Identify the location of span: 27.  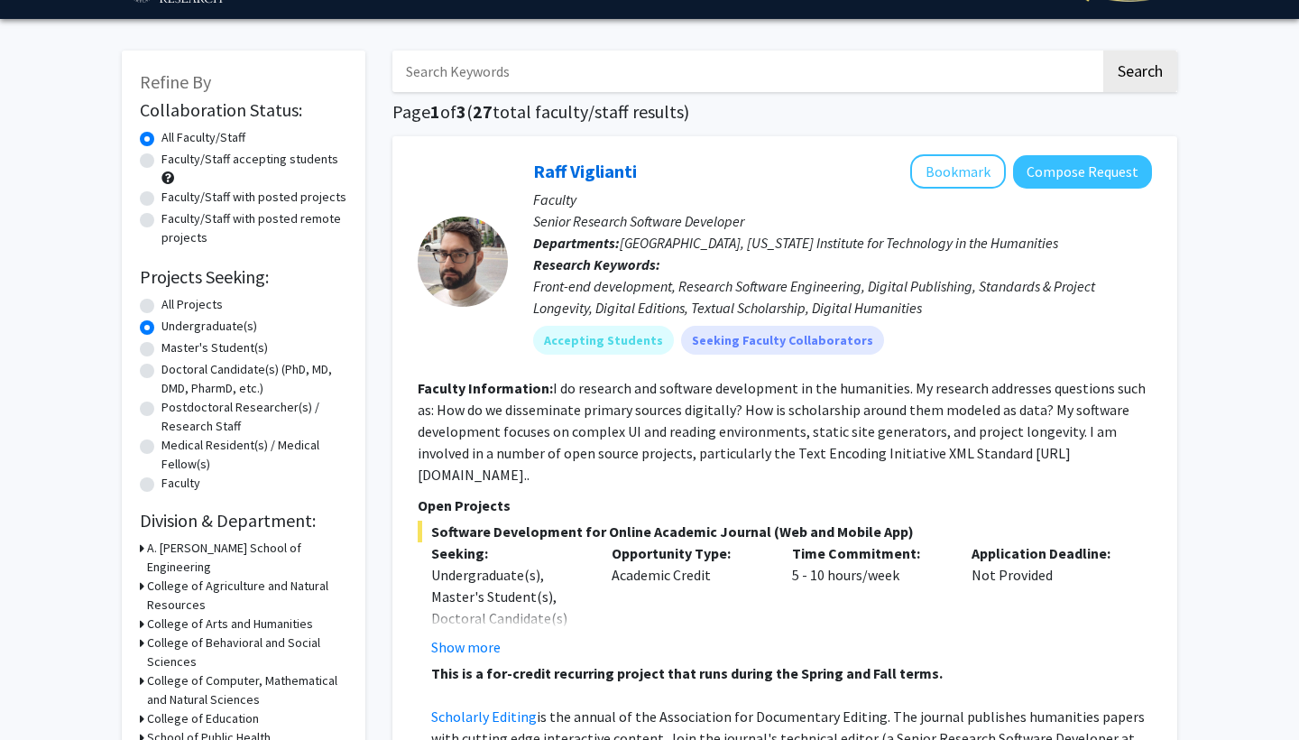
(483, 111).